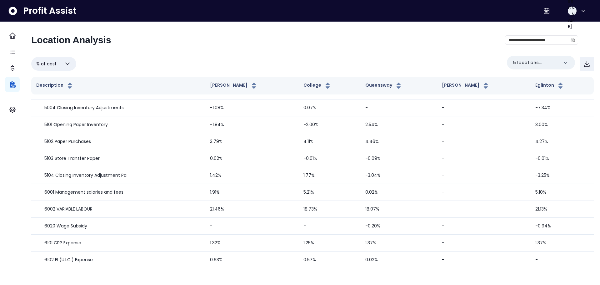 This screenshot has width=600, height=285. Describe the element at coordinates (562, 226) in the screenshot. I see `td: -0.94%` at that location.